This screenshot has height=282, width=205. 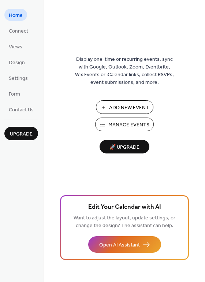 I want to click on span: Display one-time or recurring events, sync with Google, Outlook, Zoom, Eventbrite, Wix Events or ..., so click(x=124, y=71).